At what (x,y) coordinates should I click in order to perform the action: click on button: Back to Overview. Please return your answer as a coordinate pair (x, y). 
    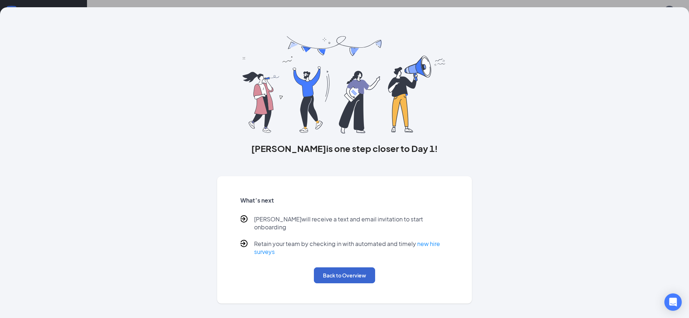
    Looking at the image, I should click on (344, 276).